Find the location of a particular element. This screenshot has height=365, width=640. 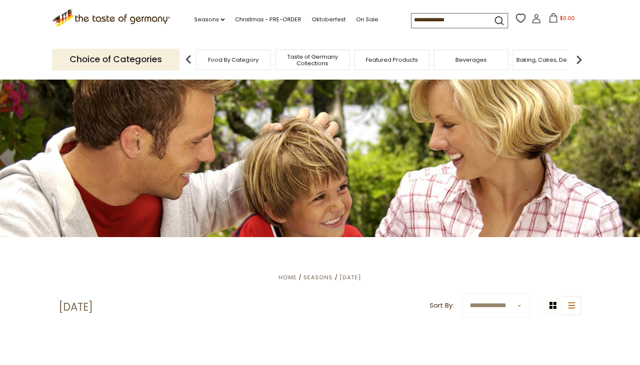

button: $0.00 is located at coordinates (561, 20).